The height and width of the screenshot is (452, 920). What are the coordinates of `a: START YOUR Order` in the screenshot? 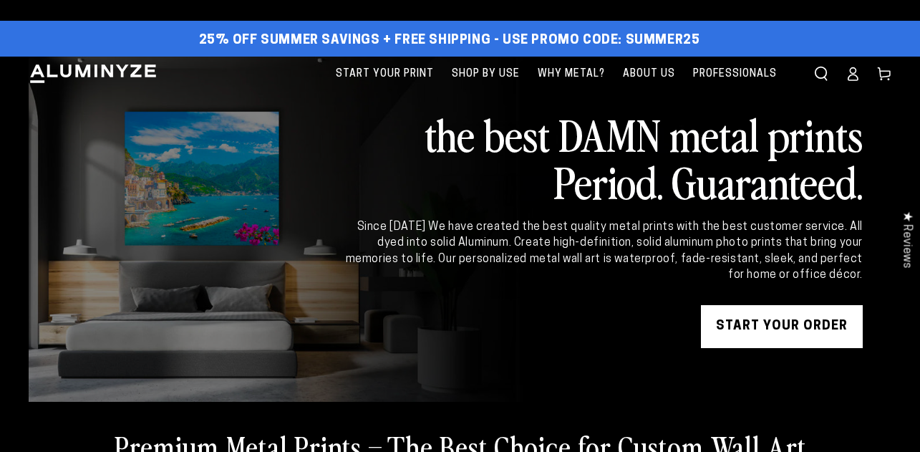 It's located at (782, 327).